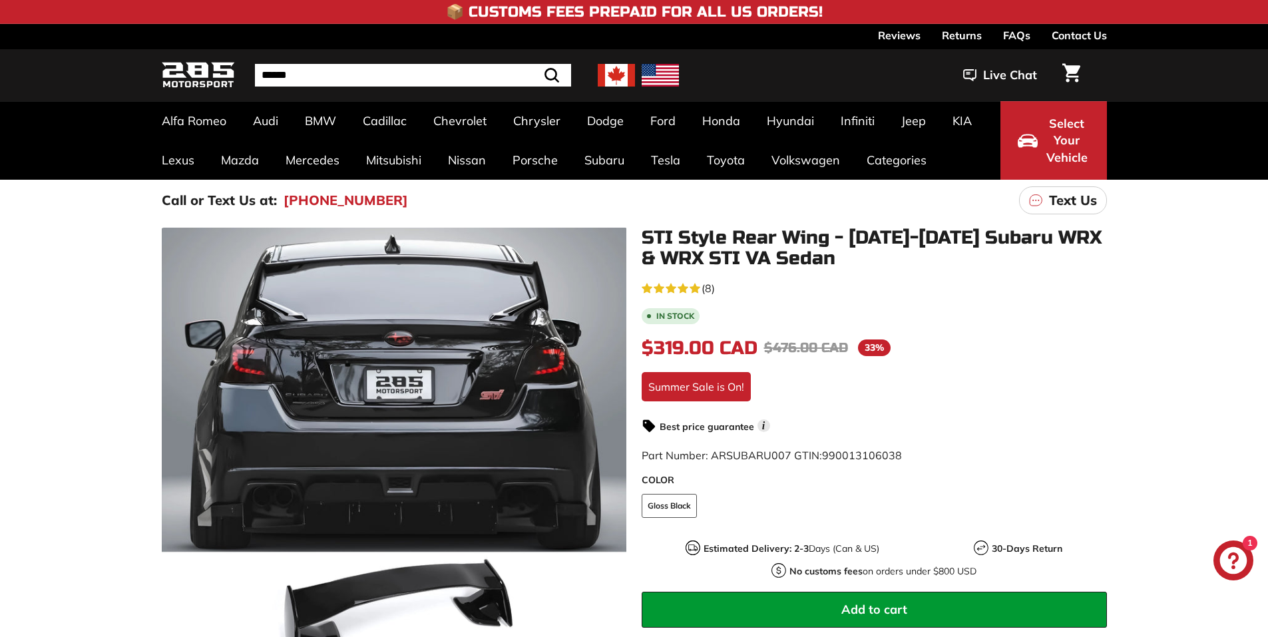 This screenshot has height=637, width=1268. Describe the element at coordinates (708, 288) in the screenshot. I see `span: (8)` at that location.